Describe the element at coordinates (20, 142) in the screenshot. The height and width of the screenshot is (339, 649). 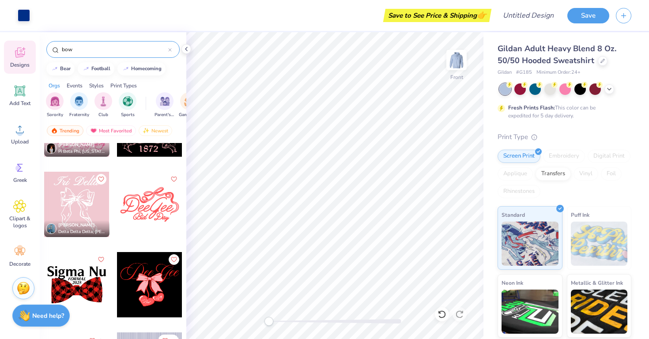
I see `span: Upload` at that location.